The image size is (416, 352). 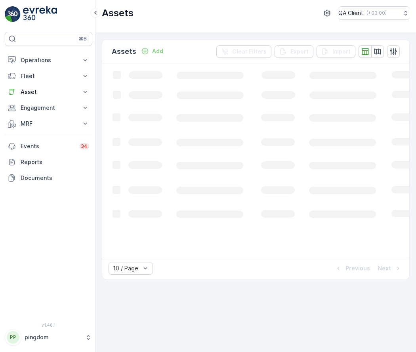 What do you see at coordinates (48, 124) in the screenshot?
I see `p: MRF` at bounding box center [48, 124].